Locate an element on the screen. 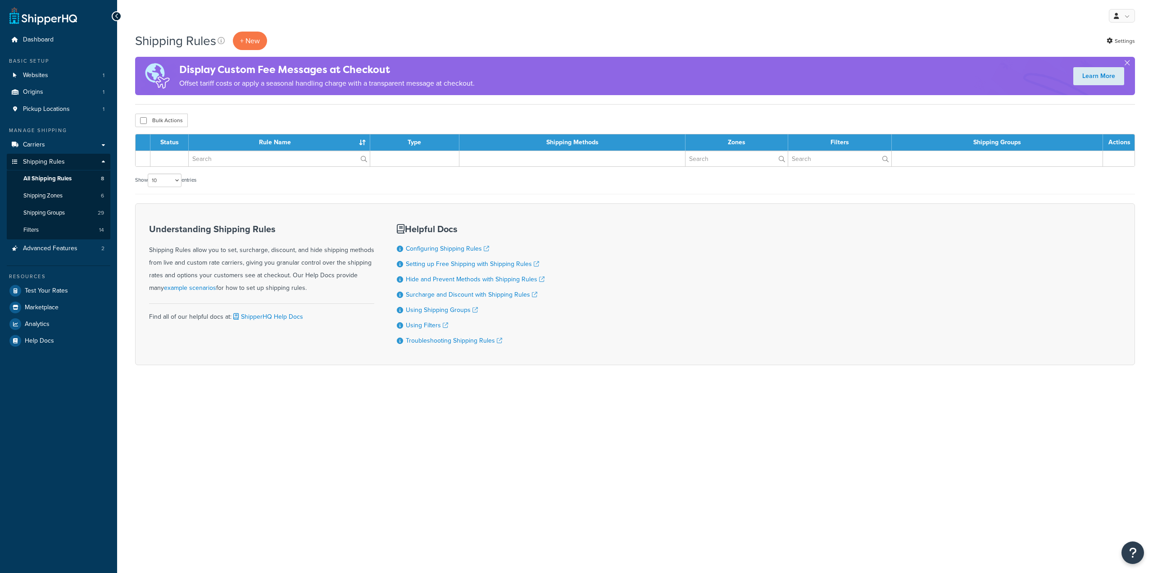 The height and width of the screenshot is (573, 1153). label: Show entries is located at coordinates (166, 180).